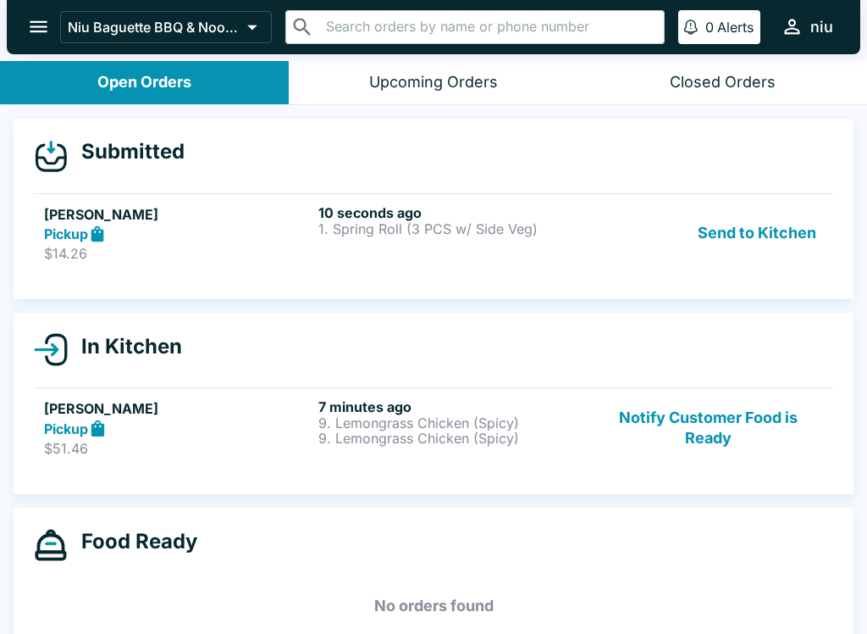  Describe the element at coordinates (125, 346) in the screenshot. I see `h4: In Kitchen` at that location.